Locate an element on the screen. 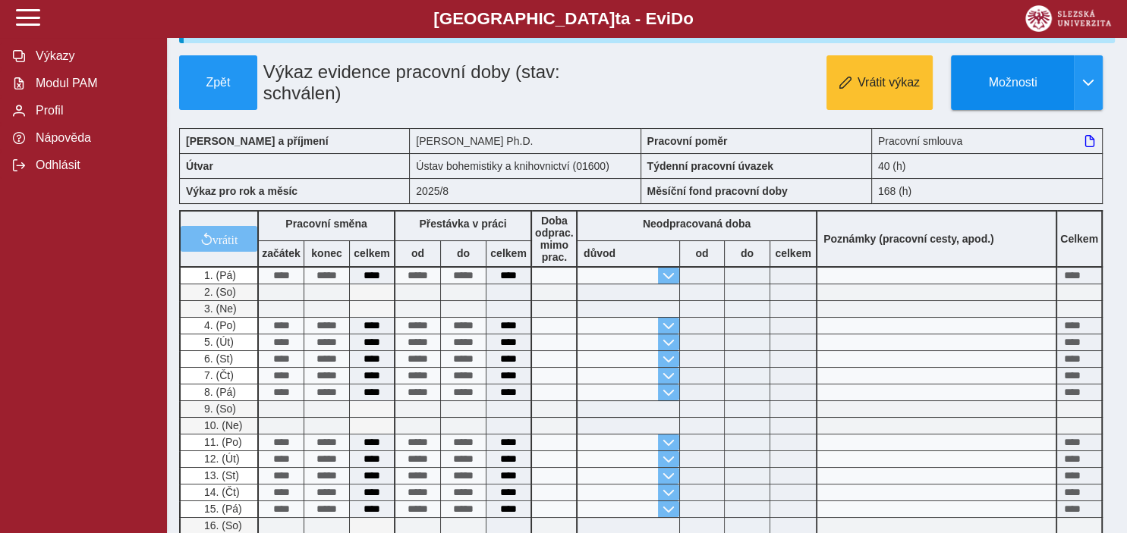 This screenshot has height=533, width=1127. div: Pracovní smlouva is located at coordinates (987, 140).